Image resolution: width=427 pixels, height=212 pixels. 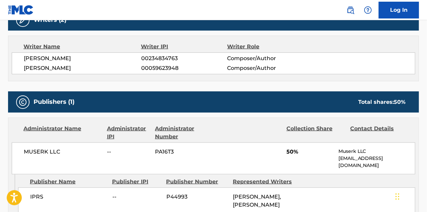 I want to click on a: Public Search, so click(x=351, y=10).